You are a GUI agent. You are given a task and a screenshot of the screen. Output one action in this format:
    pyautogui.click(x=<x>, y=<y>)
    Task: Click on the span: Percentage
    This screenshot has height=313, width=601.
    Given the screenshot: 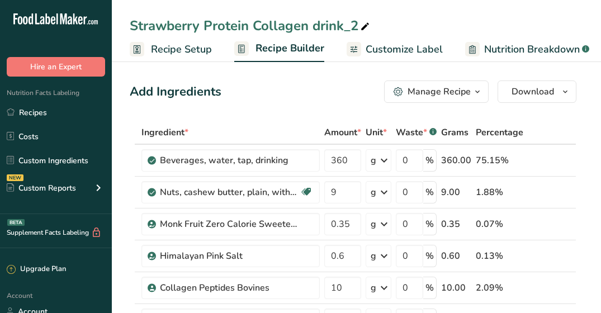 What is the action you would take?
    pyautogui.click(x=499, y=133)
    